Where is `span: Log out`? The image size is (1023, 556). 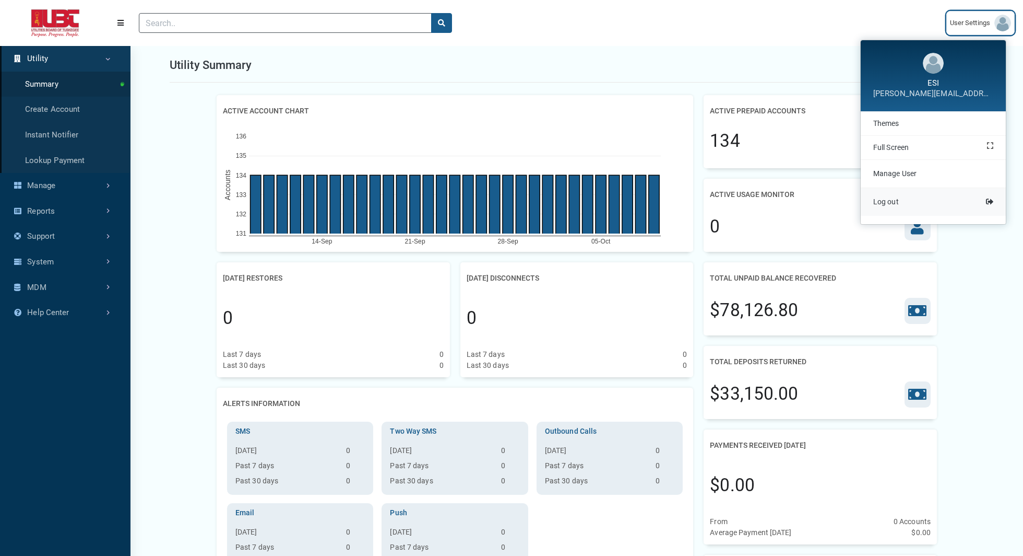 span: Log out is located at coordinates (886, 202).